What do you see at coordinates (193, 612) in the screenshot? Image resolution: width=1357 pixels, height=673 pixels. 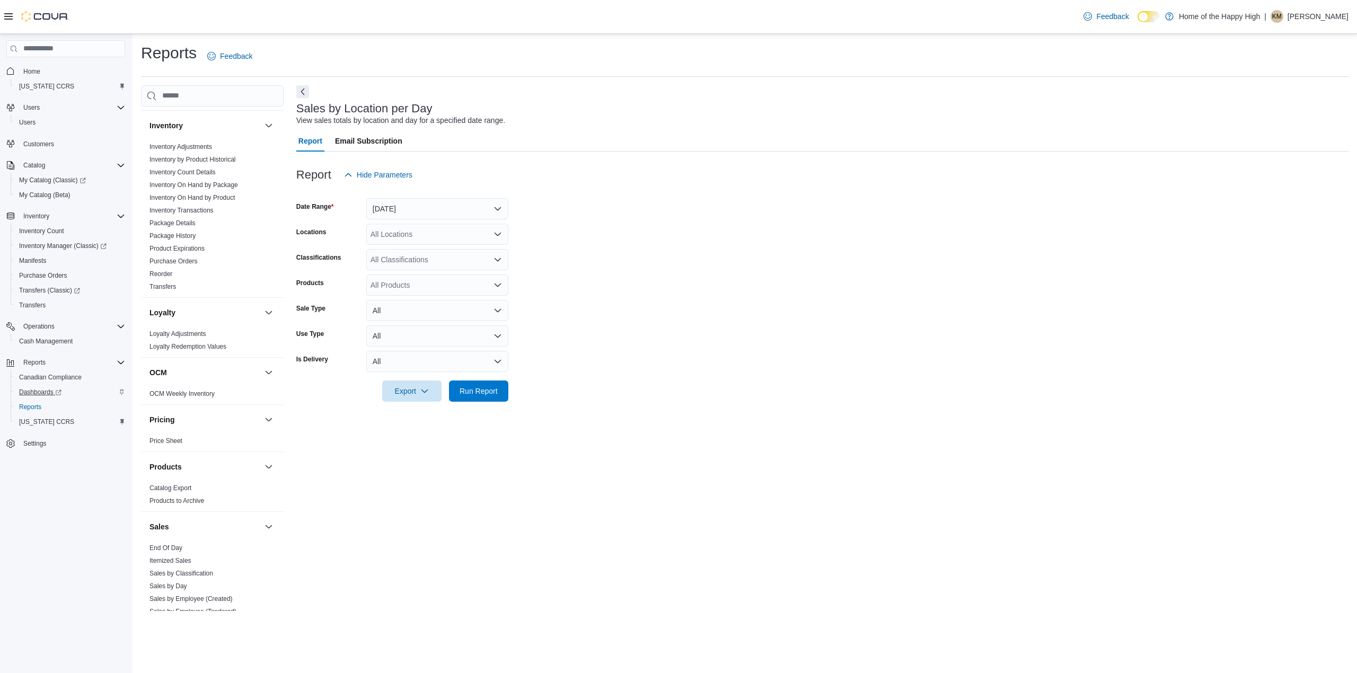 I see `span: Sales by Employee (Tendered)` at bounding box center [193, 612].